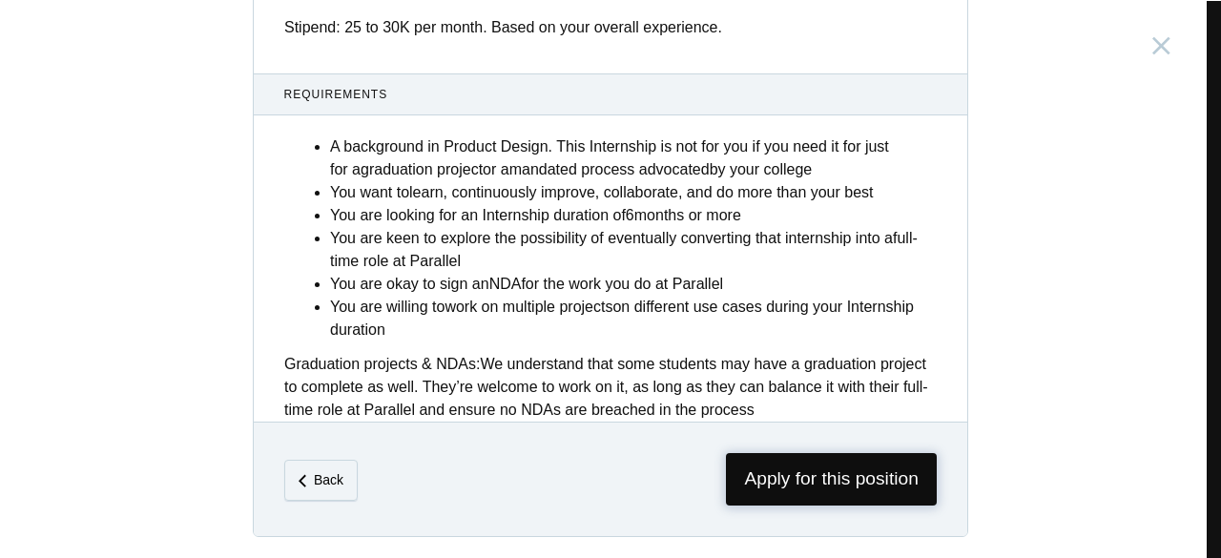  What do you see at coordinates (611, 387) in the screenshot?
I see `div: We understand that some students may have a graduation project to complete as well. They’re welco...` at bounding box center [611, 387].